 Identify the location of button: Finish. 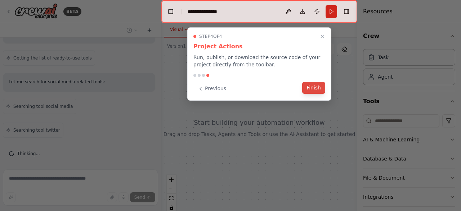
(314, 88).